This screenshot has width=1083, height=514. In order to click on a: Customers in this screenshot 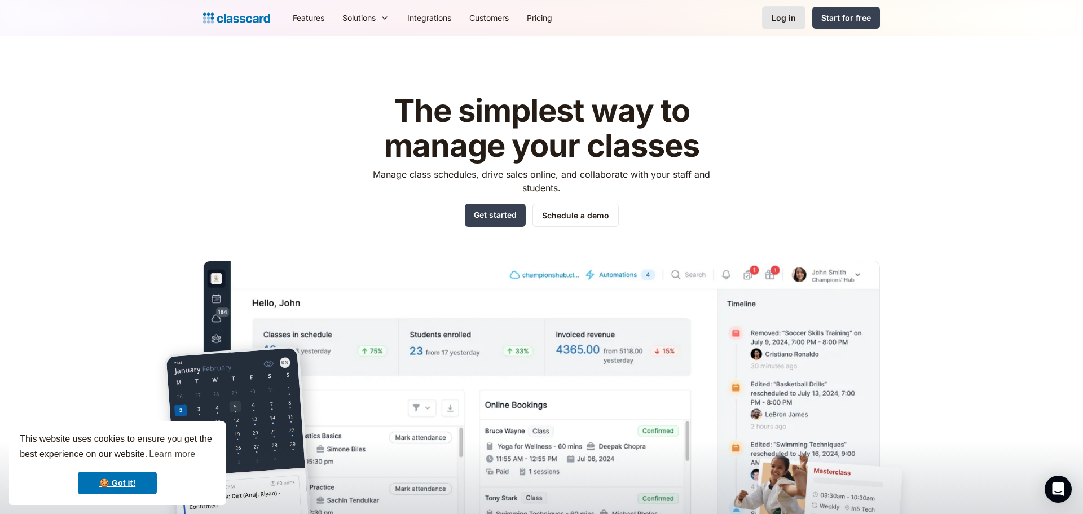, I will do `click(489, 17)`.